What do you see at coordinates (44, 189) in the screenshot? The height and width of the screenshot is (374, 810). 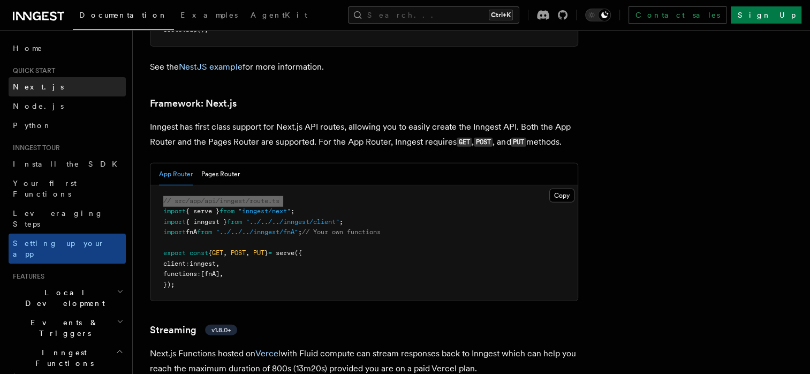 I see `span: Your first Functions` at bounding box center [44, 189].